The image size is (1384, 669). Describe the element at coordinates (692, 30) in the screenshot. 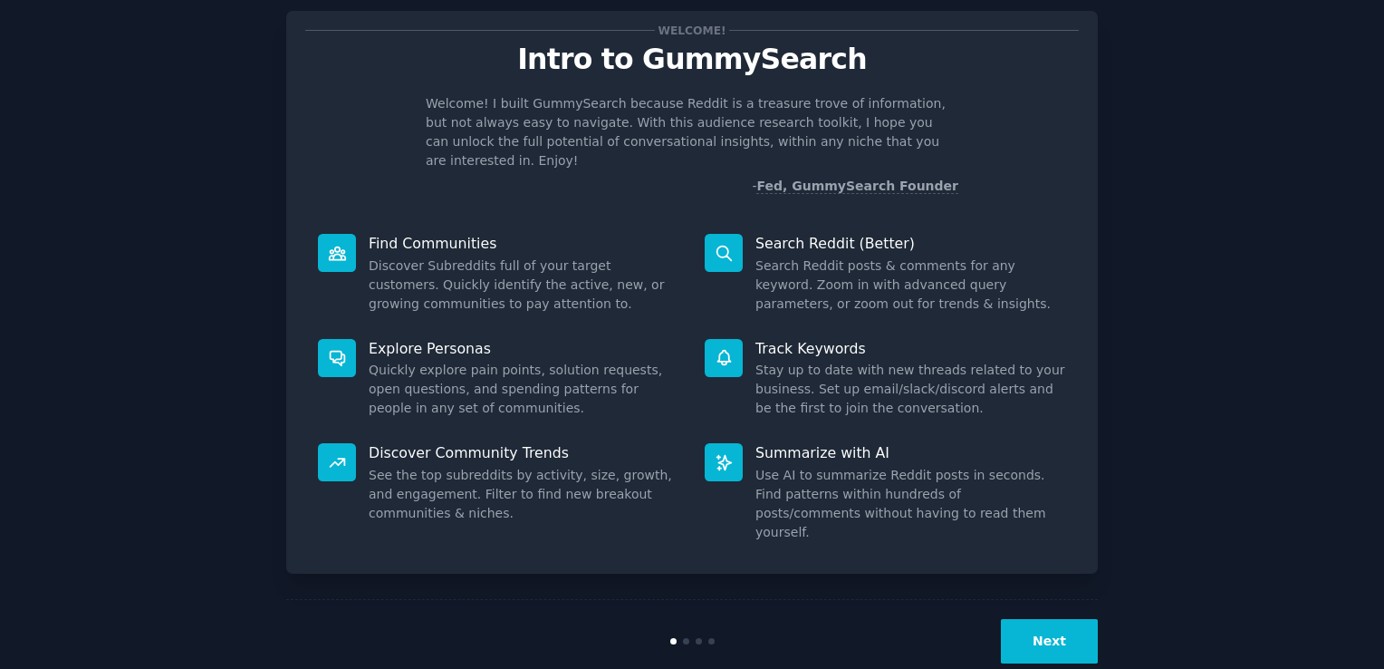

I see `span: Welcome!` at that location.